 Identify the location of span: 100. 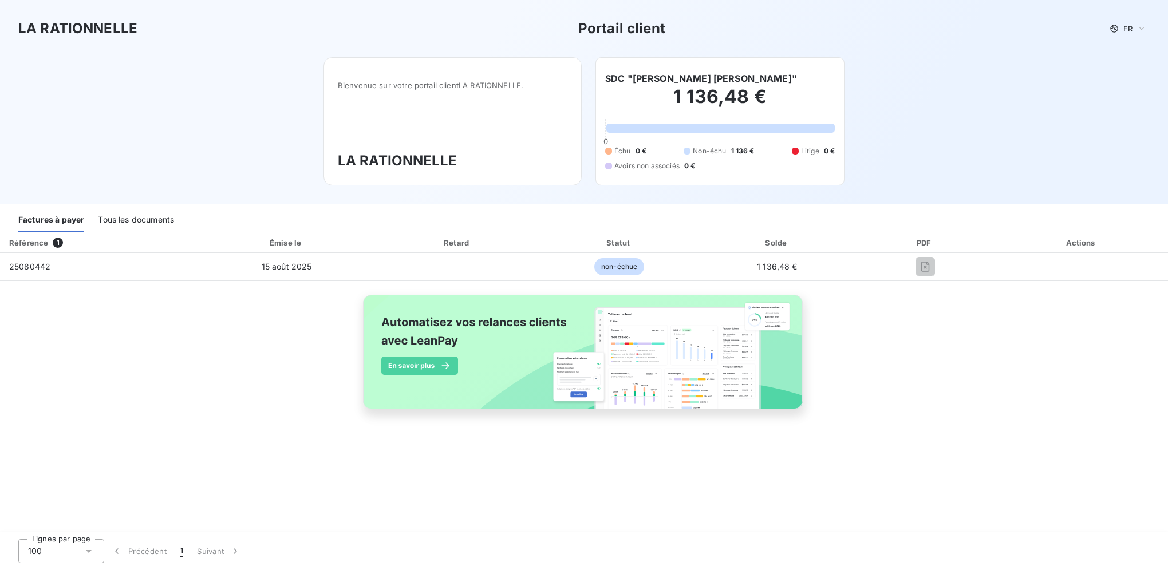
(35, 551).